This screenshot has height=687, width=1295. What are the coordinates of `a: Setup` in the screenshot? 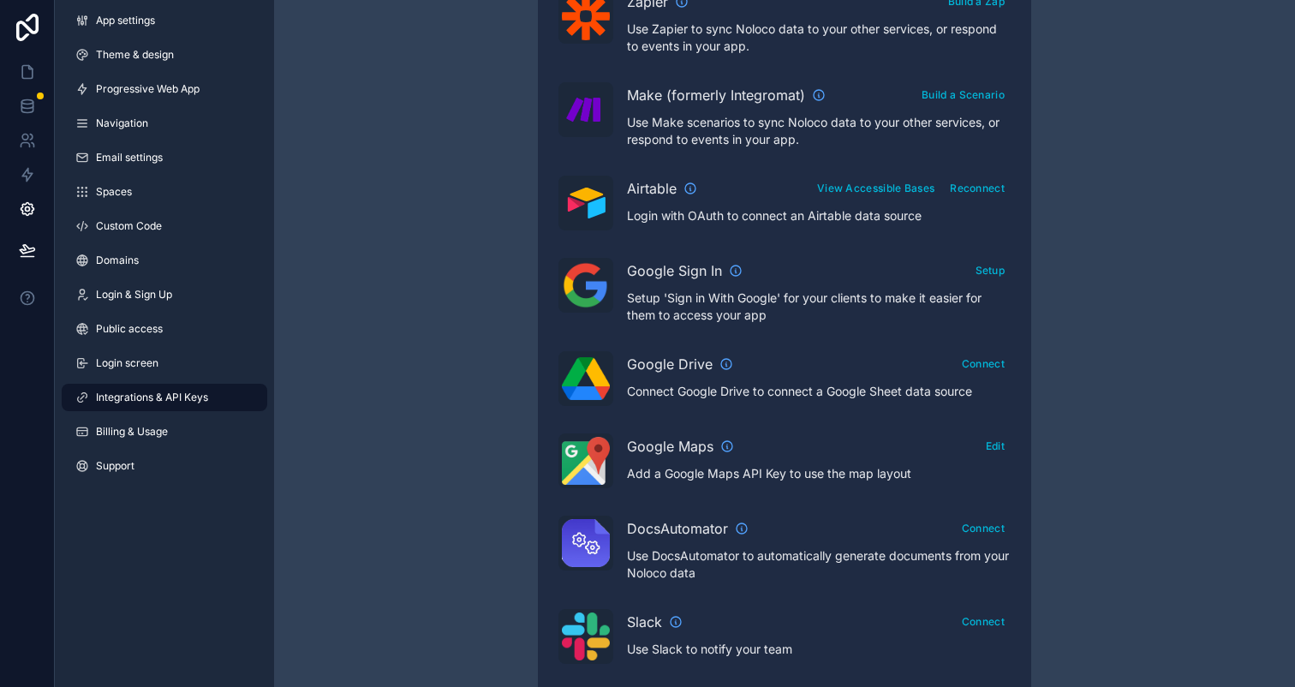 It's located at (990, 269).